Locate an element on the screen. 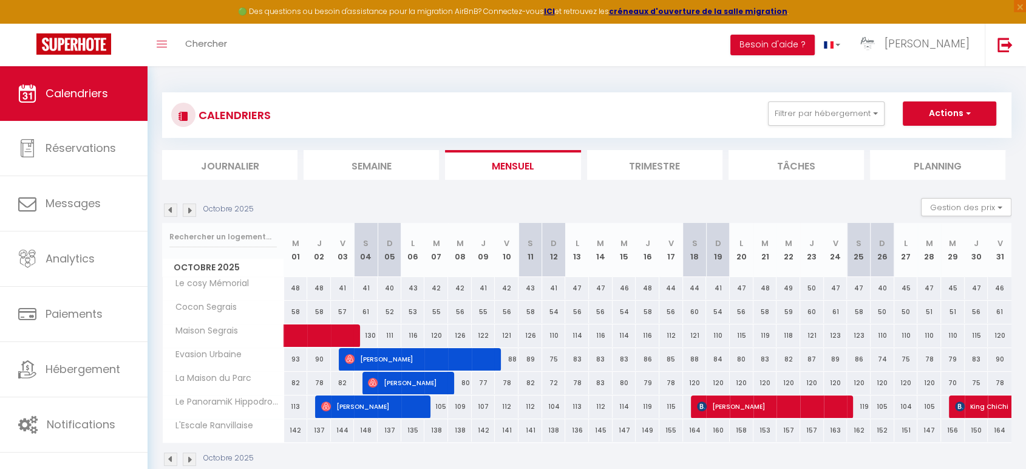 This screenshot has height=469, width=1026. div: 158 is located at coordinates (742, 430).